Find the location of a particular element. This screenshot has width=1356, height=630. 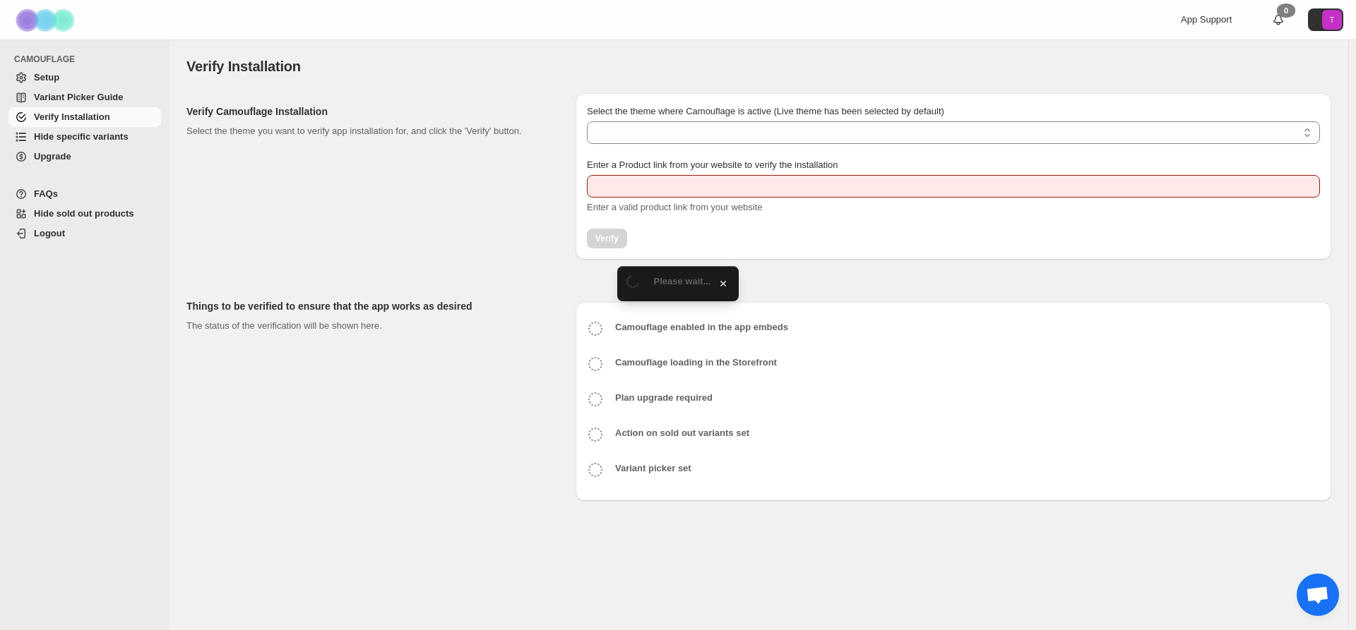

button: Avatar with initials T is located at coordinates (1325, 20).